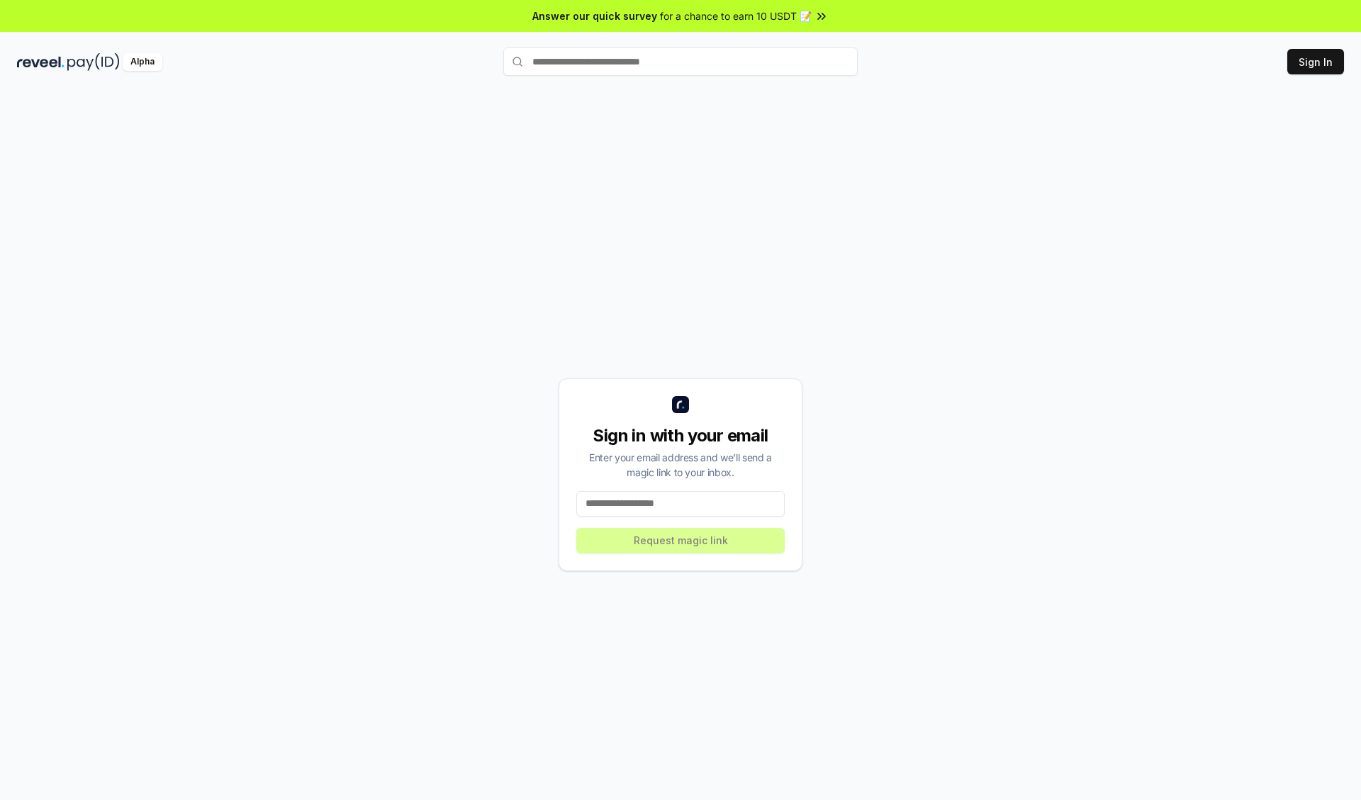  I want to click on img: reveel_dark, so click(40, 62).